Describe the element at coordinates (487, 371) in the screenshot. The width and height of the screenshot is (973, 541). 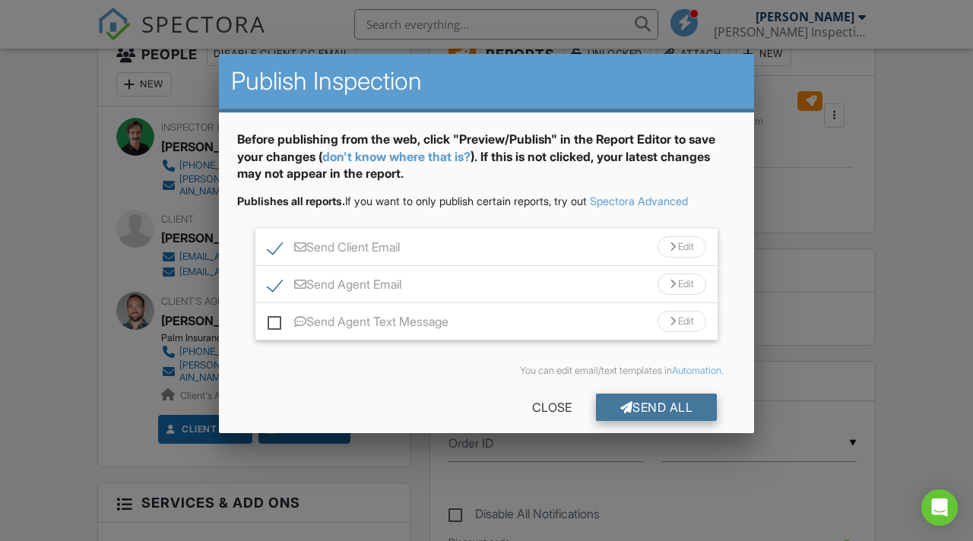
I see `div: You can edit email/text templates in .` at that location.